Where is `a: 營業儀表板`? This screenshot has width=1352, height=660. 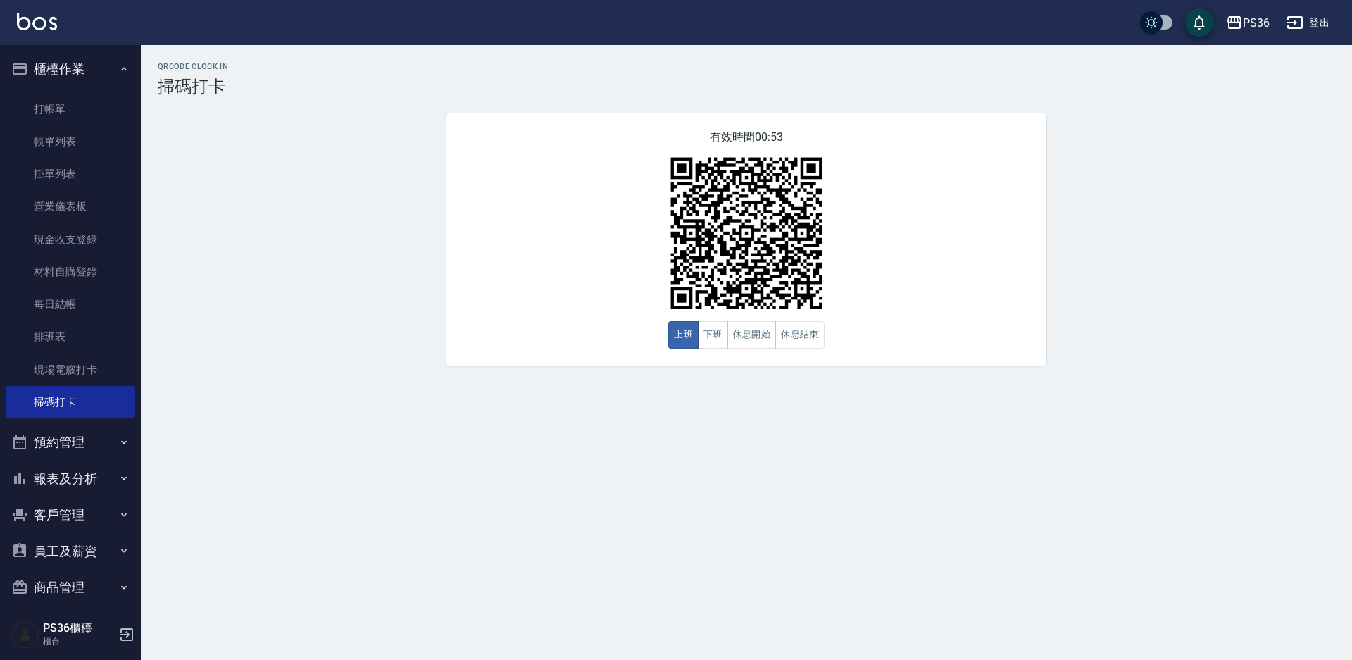 a: 營業儀表板 is located at coordinates (70, 206).